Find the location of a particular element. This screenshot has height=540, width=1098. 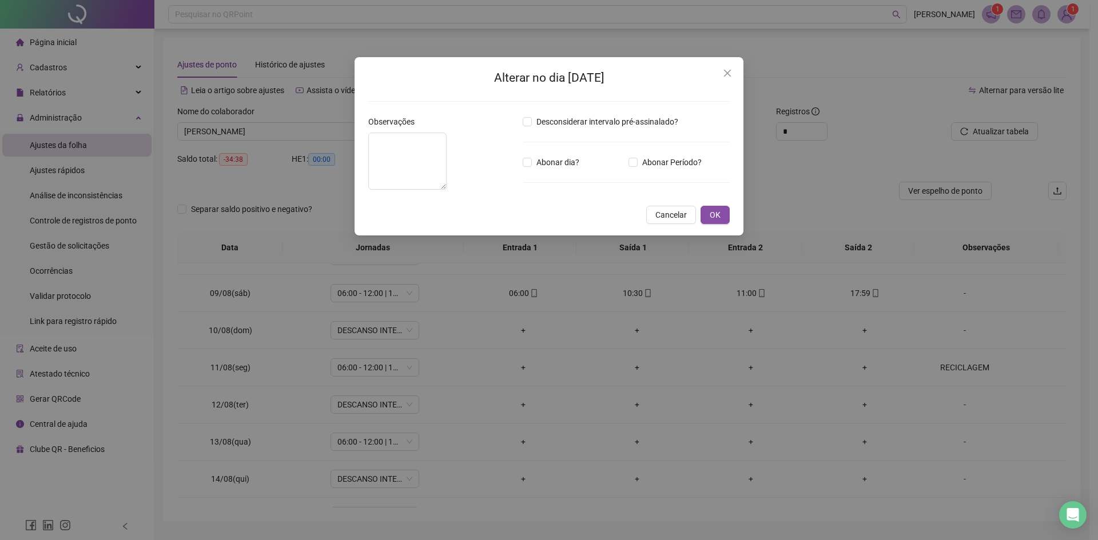

span: Desconsiderar intervalo pré-assinalado? is located at coordinates (607, 122).